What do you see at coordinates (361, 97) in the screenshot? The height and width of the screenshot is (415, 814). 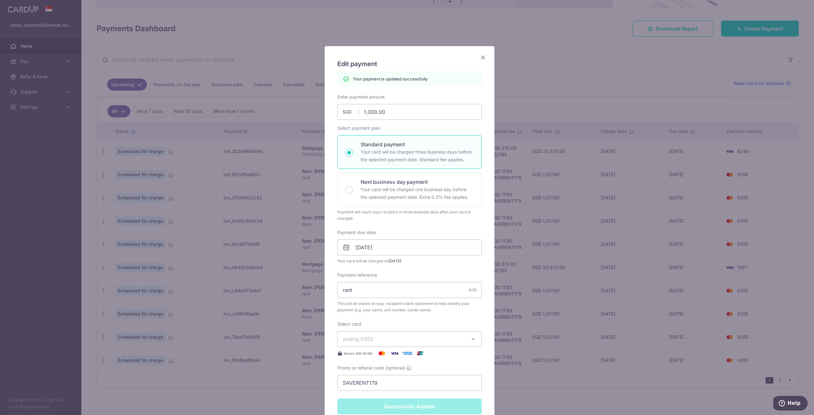 I see `label: Enter payment amount` at bounding box center [361, 97].